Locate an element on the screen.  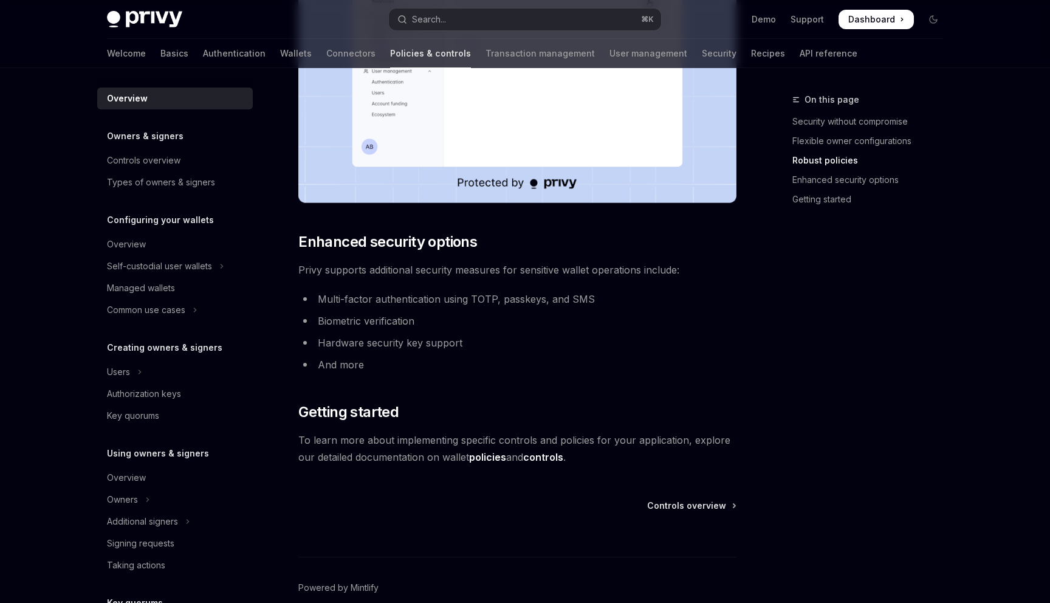
img: dark logo is located at coordinates (145, 19).